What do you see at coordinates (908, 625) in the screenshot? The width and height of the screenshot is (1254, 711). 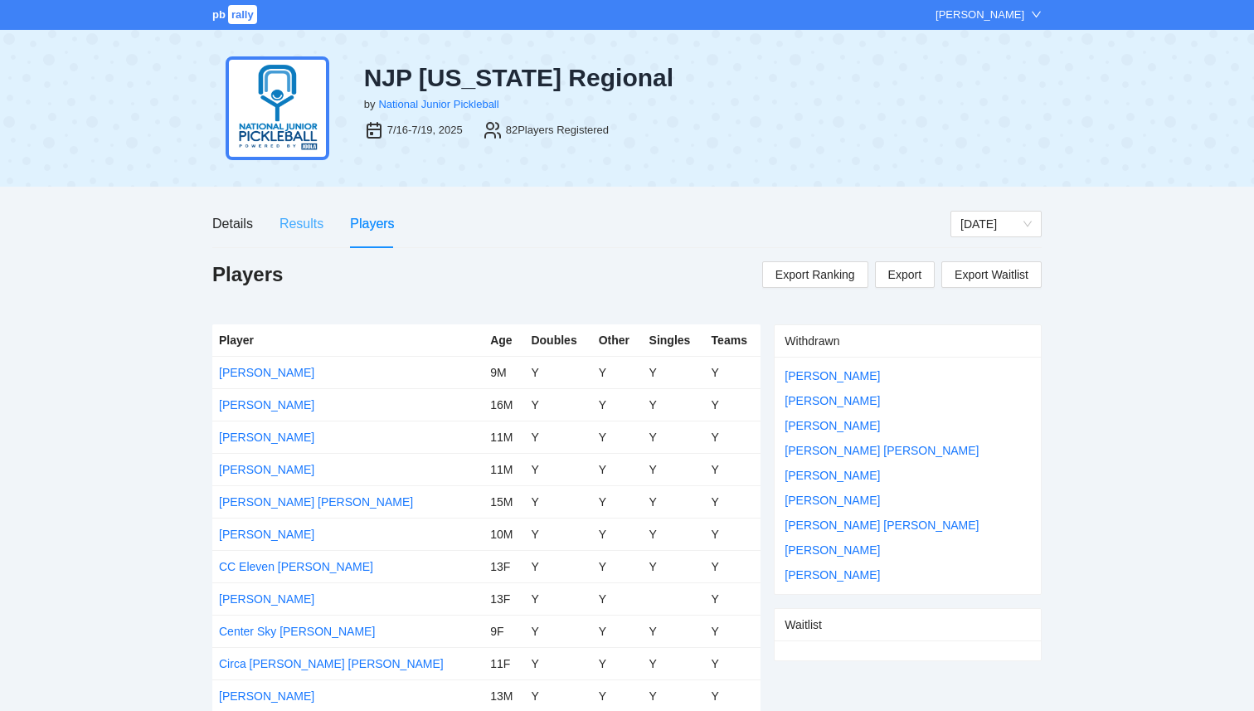 I see `div: Waitlist` at bounding box center [908, 625].